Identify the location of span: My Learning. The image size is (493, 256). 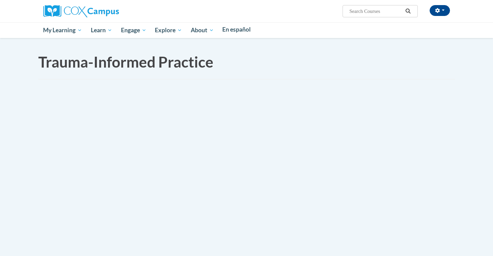
(62, 30).